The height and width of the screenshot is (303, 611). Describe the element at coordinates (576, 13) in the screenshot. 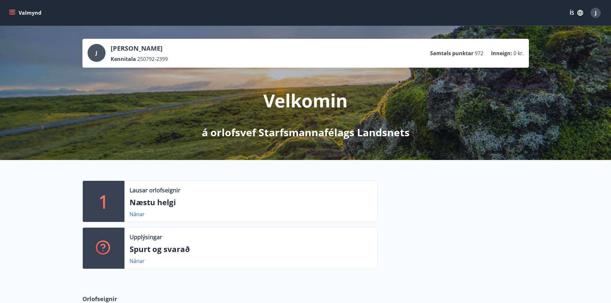

I see `button: ÍS` at that location.